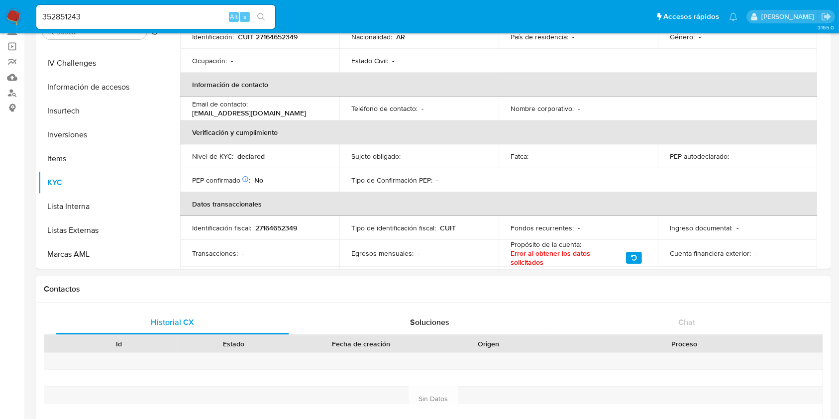  What do you see at coordinates (100, 63) in the screenshot?
I see `button: IV Challenges` at bounding box center [100, 63].